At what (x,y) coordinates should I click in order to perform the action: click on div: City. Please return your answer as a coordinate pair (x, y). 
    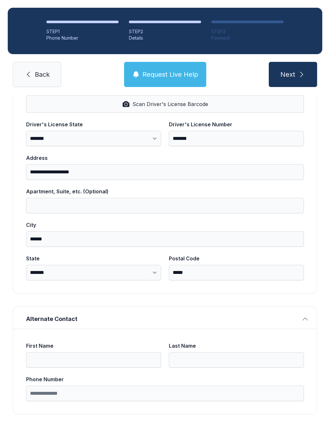
    Looking at the image, I should click on (165, 225).